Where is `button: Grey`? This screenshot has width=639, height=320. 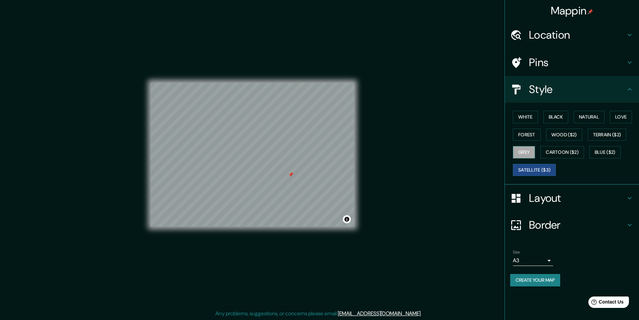 button: Grey is located at coordinates (524, 152).